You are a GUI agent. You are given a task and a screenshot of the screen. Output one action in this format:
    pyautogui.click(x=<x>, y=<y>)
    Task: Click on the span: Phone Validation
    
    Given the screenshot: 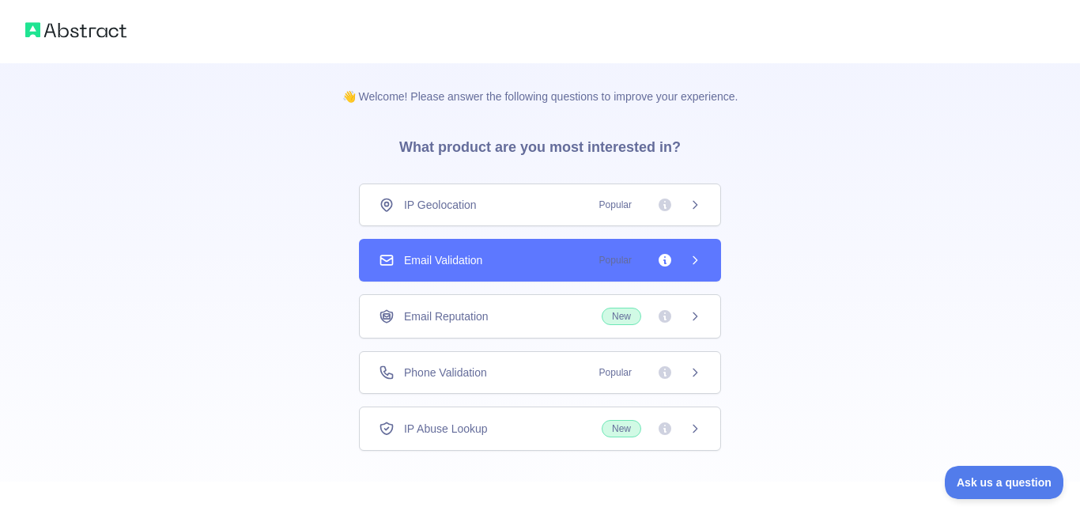 What is the action you would take?
    pyautogui.click(x=445, y=372)
    